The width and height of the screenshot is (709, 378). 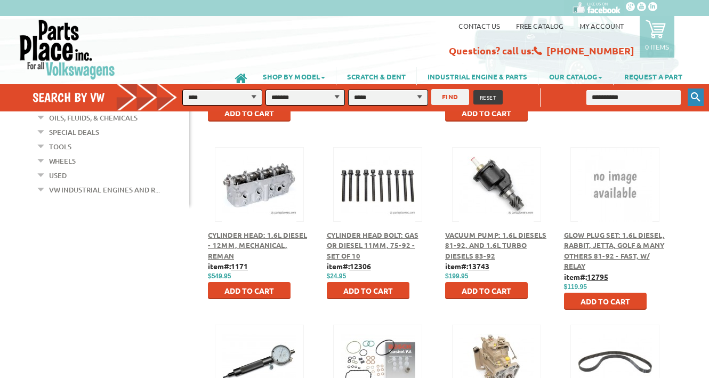 What do you see at coordinates (496, 245) in the screenshot?
I see `a: Vacuum Pump: 1.6L Diesels 81-92, and 1.6L Turbo Diesels 83-92` at bounding box center [496, 245].